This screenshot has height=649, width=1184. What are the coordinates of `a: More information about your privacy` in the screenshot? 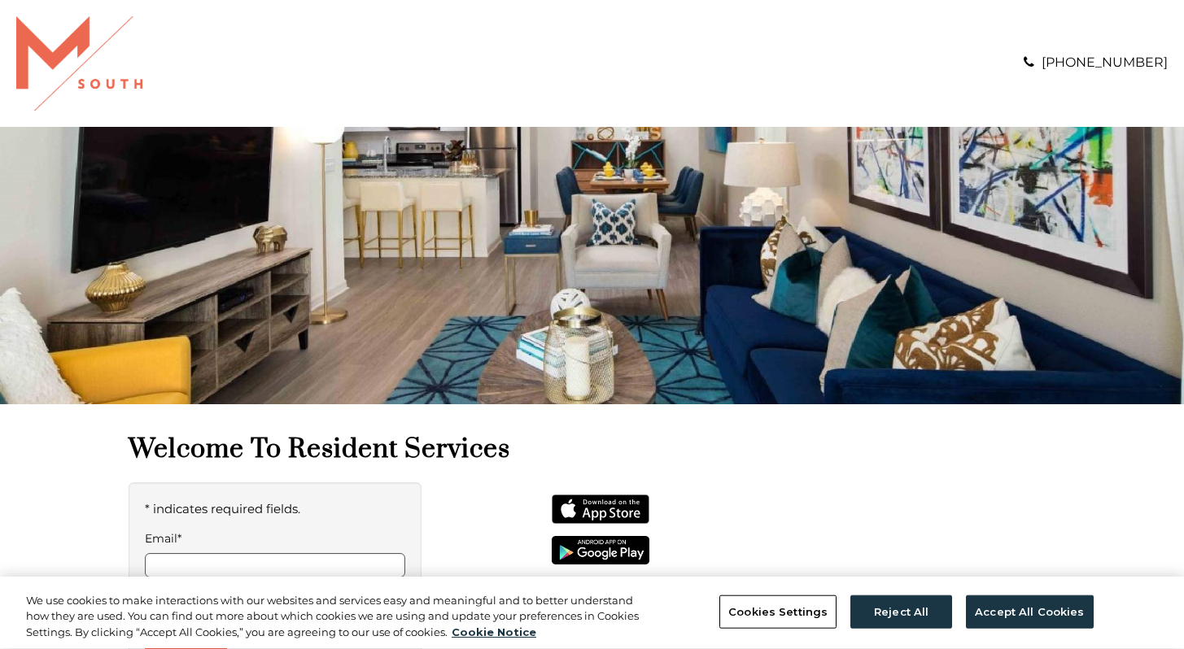 It's located at (494, 632).